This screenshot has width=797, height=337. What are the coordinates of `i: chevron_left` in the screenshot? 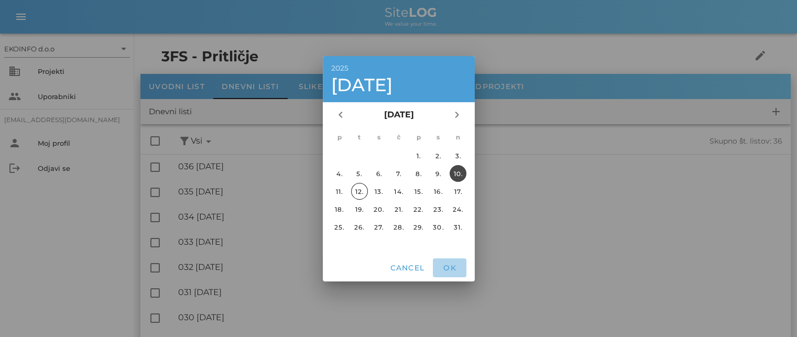 It's located at (341, 115).